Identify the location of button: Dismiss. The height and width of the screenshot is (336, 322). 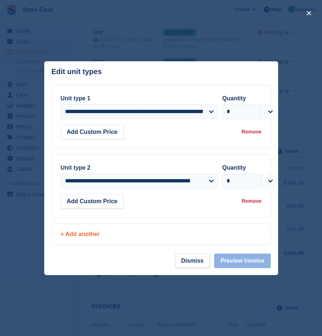
(192, 261).